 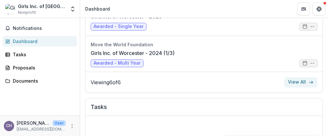 What do you see at coordinates (44, 28) in the screenshot?
I see `span: Notifications` at bounding box center [44, 28].